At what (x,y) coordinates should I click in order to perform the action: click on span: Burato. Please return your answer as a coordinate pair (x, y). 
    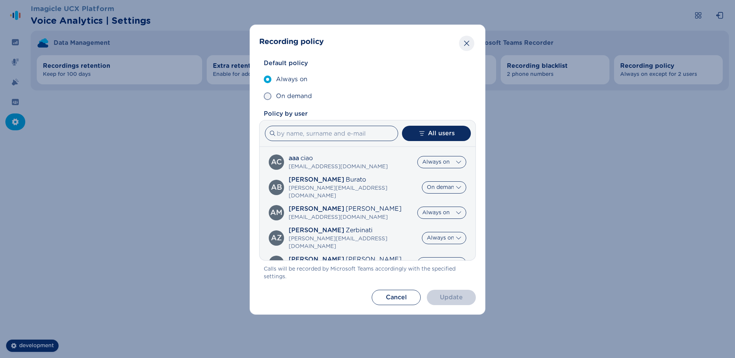
    Looking at the image, I should click on (356, 180).